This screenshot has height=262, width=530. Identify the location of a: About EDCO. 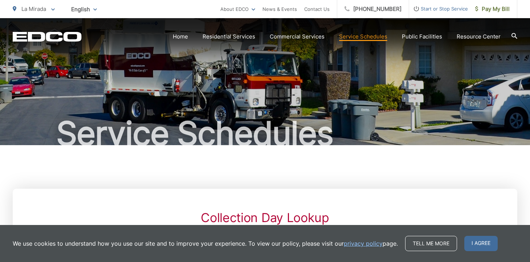
(238, 9).